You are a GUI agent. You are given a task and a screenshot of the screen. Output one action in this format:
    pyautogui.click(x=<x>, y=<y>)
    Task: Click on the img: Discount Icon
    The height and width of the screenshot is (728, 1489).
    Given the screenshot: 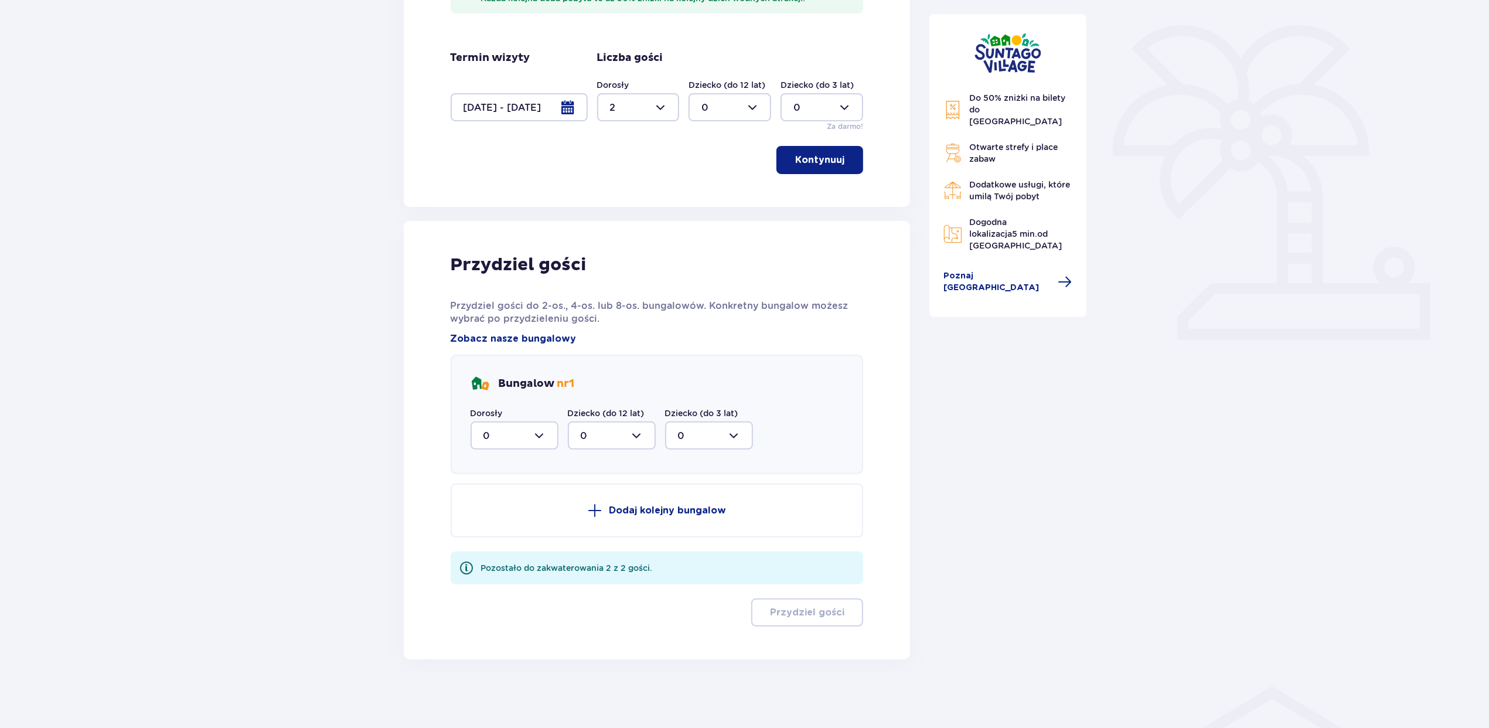 What is the action you would take?
    pyautogui.click(x=953, y=110)
    